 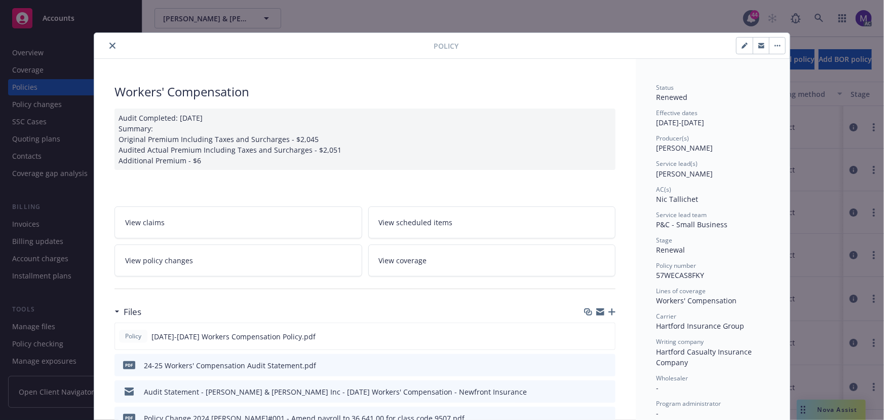 What do you see at coordinates (128, 312) in the screenshot?
I see `div: Files` at bounding box center [128, 312].